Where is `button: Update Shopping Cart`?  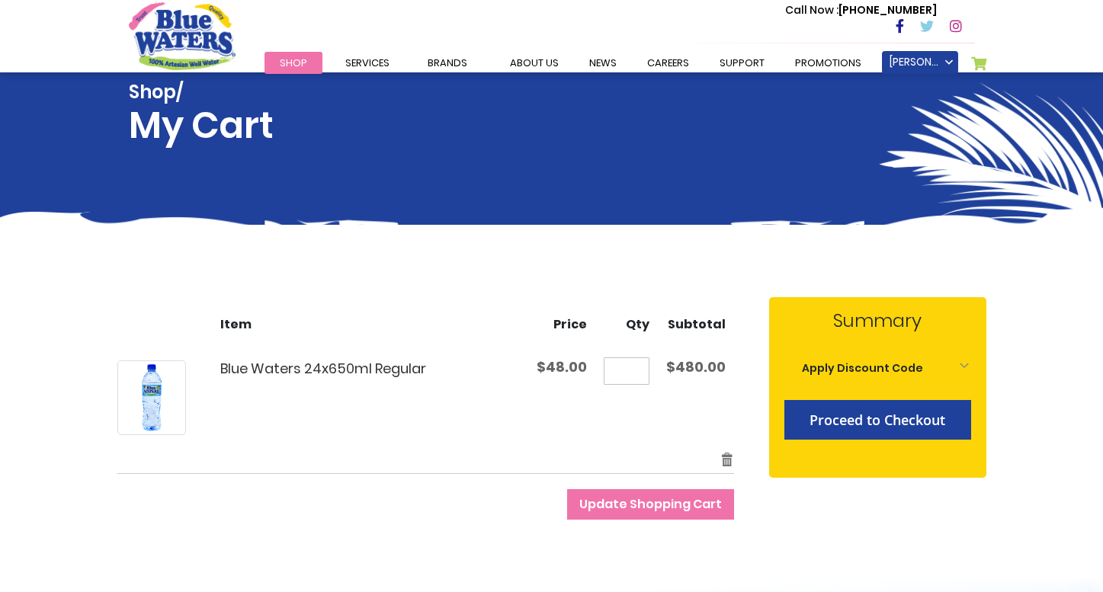
button: Update Shopping Cart is located at coordinates (650, 504).